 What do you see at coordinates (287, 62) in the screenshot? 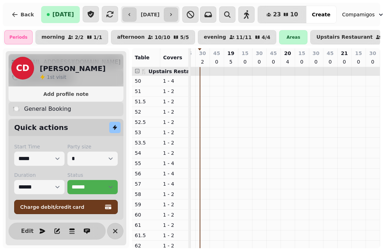
I see `p: 4` at bounding box center [287, 62].